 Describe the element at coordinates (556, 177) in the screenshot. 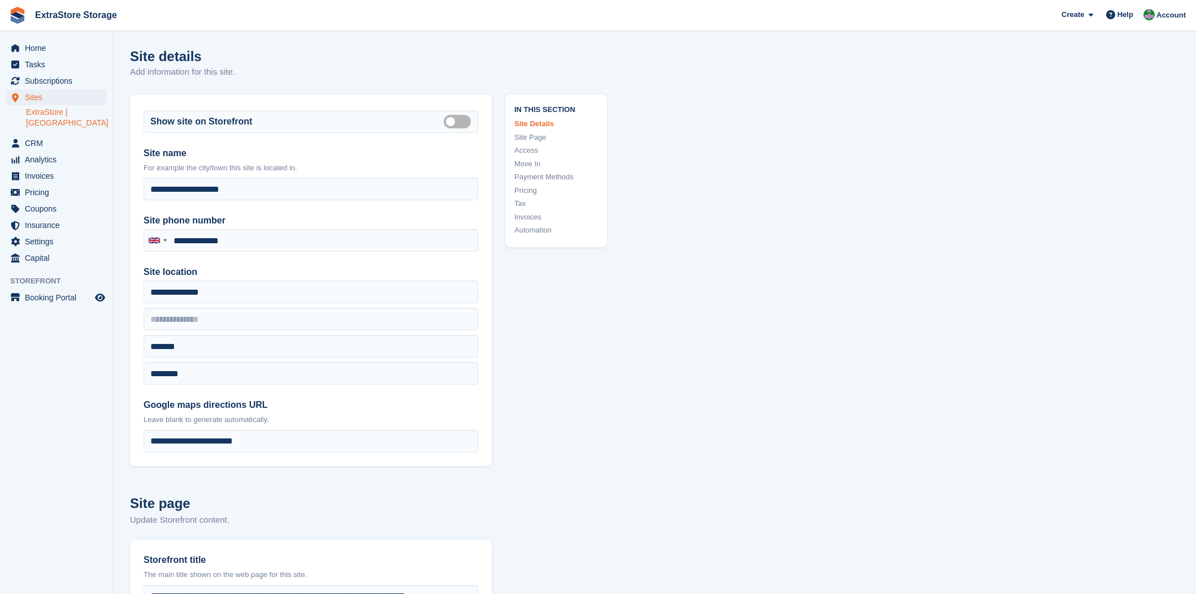

I see `a: Payment Methods` at that location.